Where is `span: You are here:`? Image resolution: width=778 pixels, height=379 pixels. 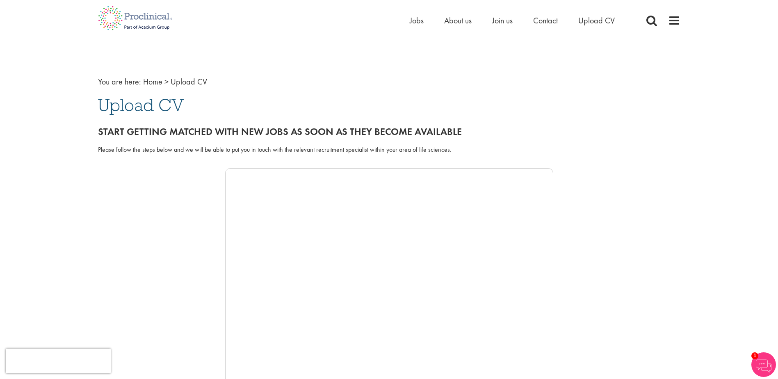 span: You are here: is located at coordinates (119, 82).